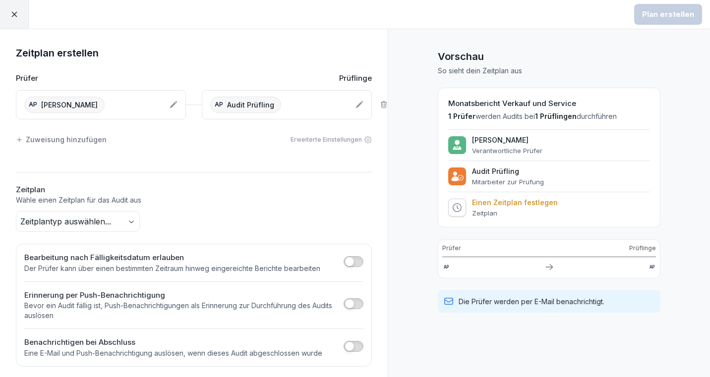 This screenshot has width=710, height=377. I want to click on p: Zeitplan, so click(515, 213).